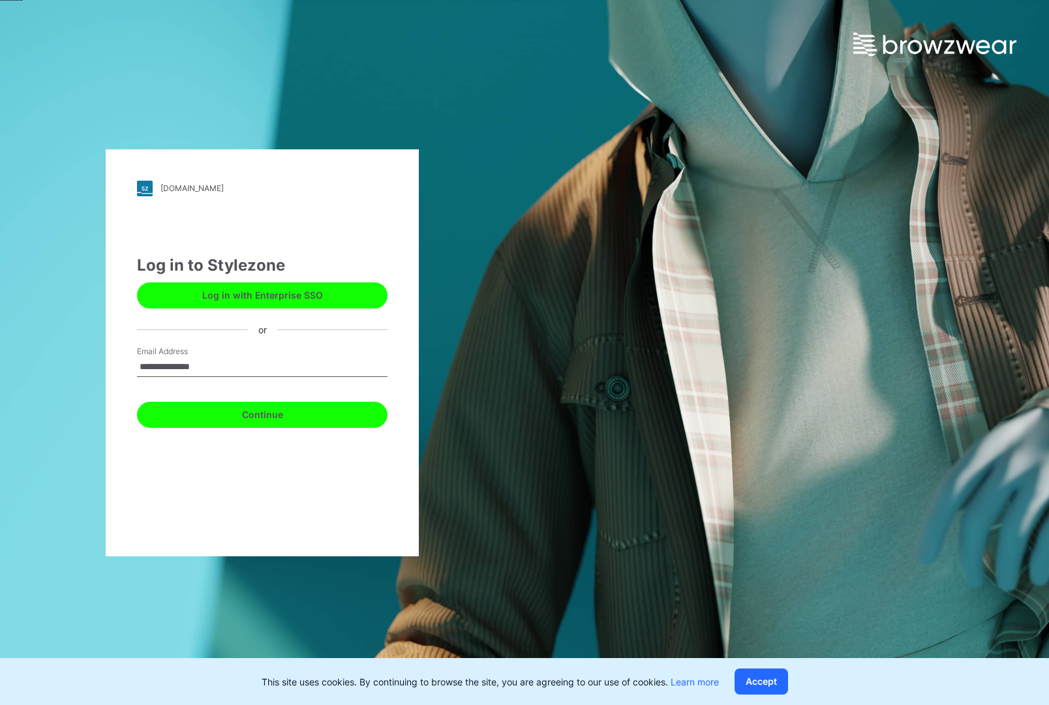 The image size is (1049, 705). I want to click on button: Continue, so click(262, 415).